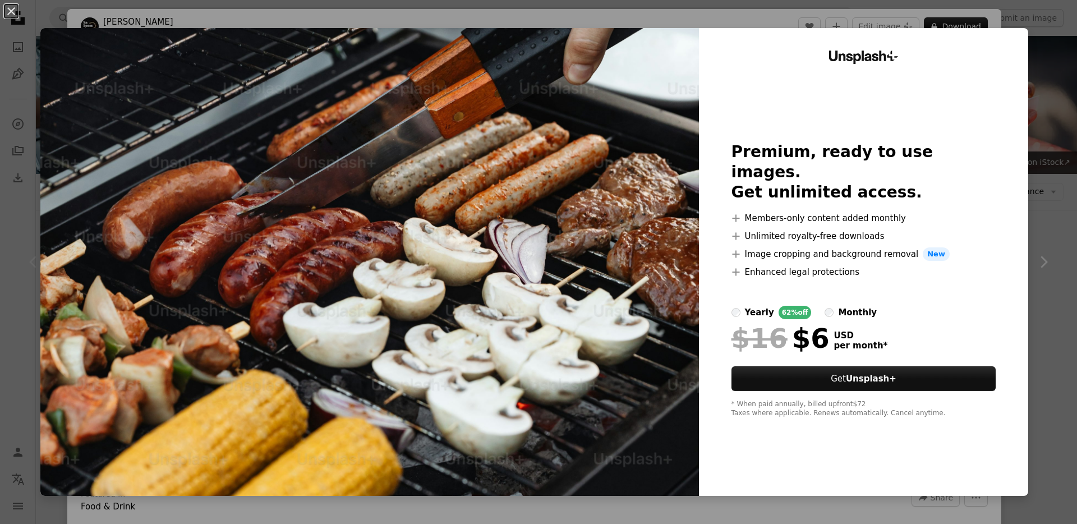  Describe the element at coordinates (861, 336) in the screenshot. I see `span: USD` at that location.